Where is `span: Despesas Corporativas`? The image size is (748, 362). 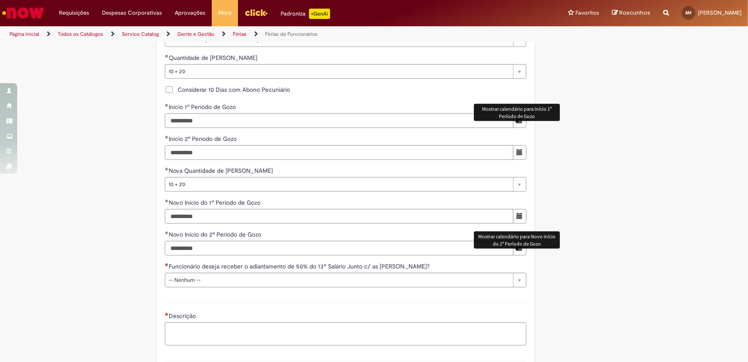 span: Despesas Corporativas is located at coordinates (132, 13).